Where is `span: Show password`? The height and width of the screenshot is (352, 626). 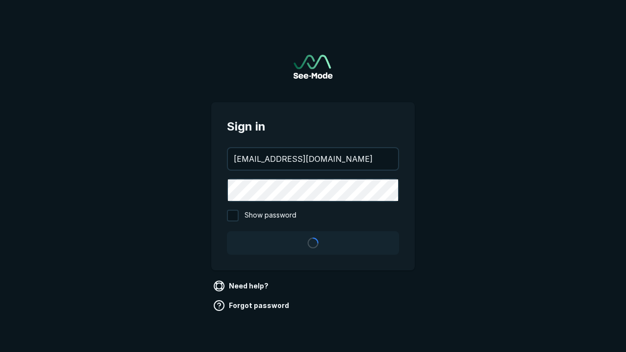 span: Show password is located at coordinates (270, 216).